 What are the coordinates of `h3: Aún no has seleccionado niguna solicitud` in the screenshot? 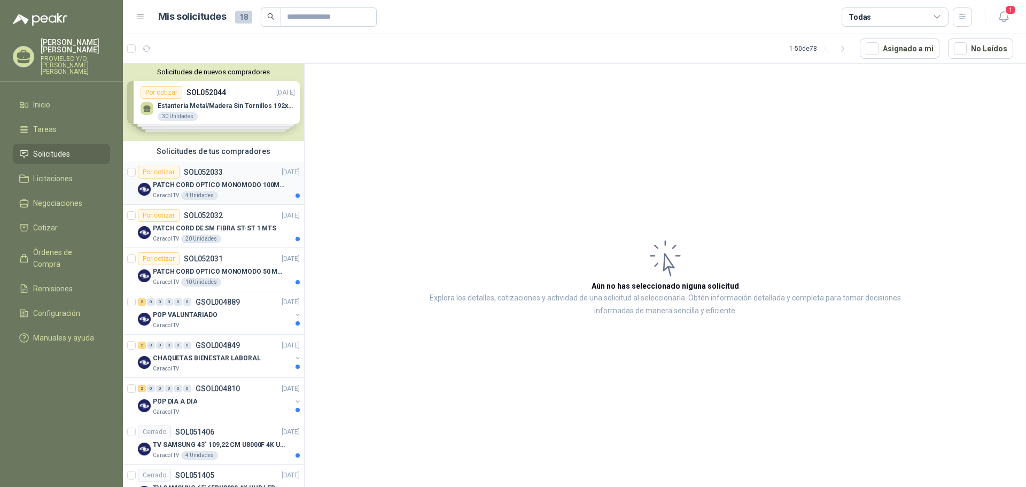 It's located at (665, 286).